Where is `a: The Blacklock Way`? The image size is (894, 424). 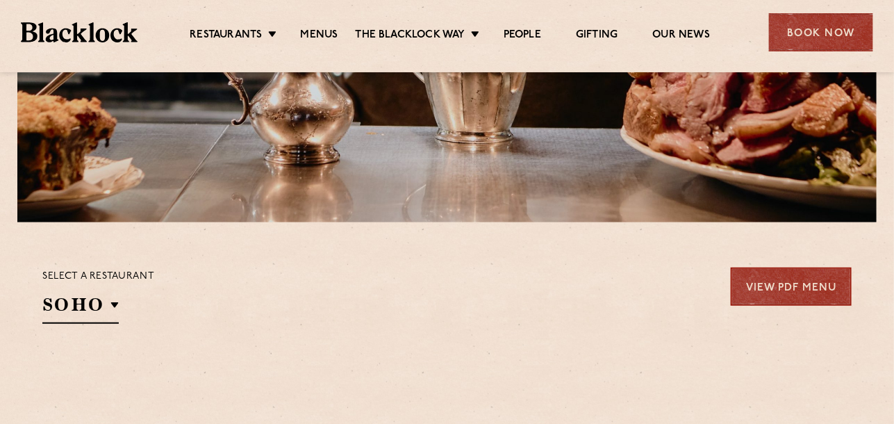 a: The Blacklock Way is located at coordinates (411, 36).